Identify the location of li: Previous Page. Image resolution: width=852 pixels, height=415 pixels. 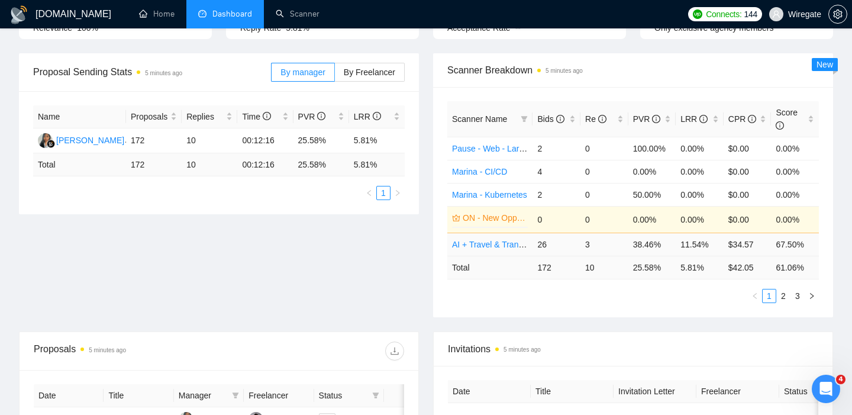
(369, 193).